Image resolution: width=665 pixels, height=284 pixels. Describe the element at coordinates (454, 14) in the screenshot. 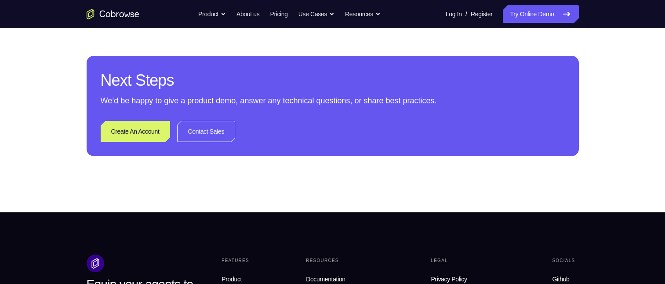

I see `a: Log In` at that location.